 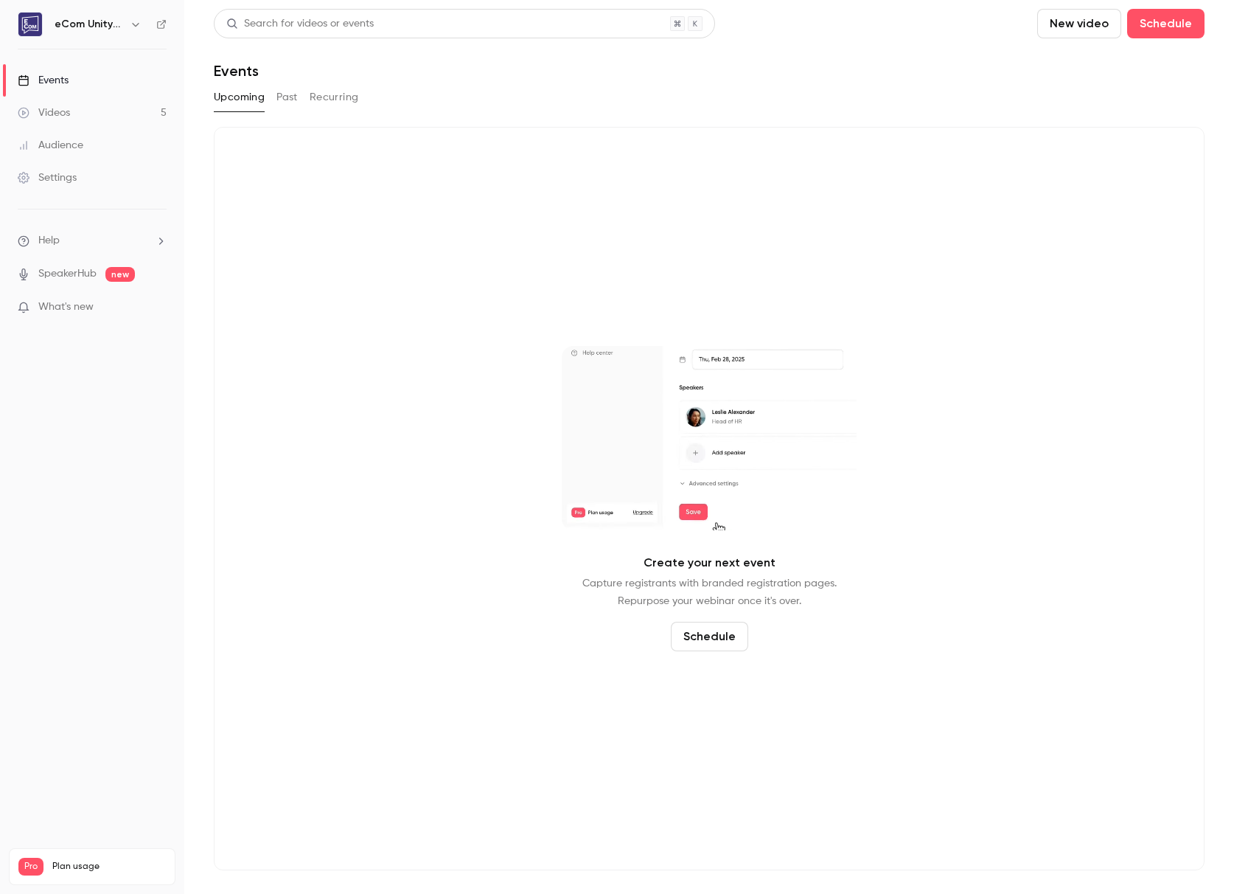 What do you see at coordinates (31, 866) in the screenshot?
I see `span: Pro` at bounding box center [31, 866].